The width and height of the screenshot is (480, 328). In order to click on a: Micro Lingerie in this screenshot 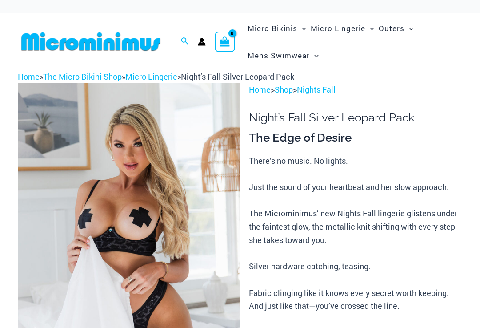, I will do `click(151, 77)`.